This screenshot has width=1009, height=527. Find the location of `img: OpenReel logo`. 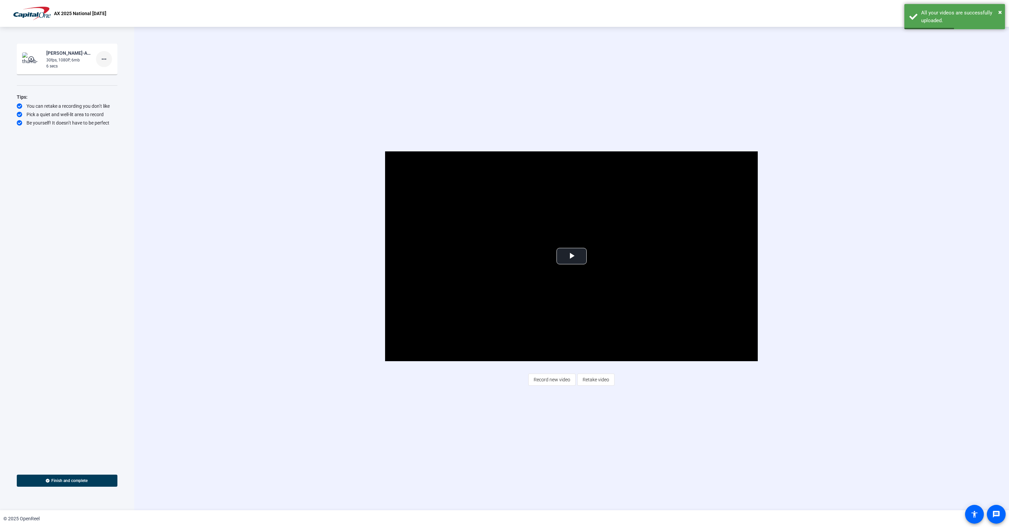

img: OpenReel logo is located at coordinates (32, 13).